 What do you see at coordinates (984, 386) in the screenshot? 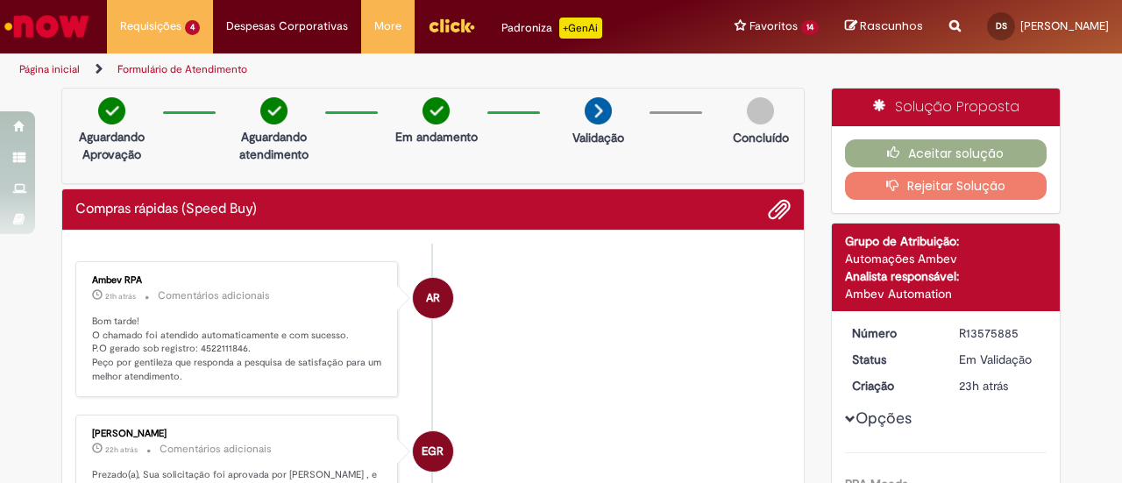
I see `time: 29/09/2025 10:51:12` at bounding box center [984, 386].